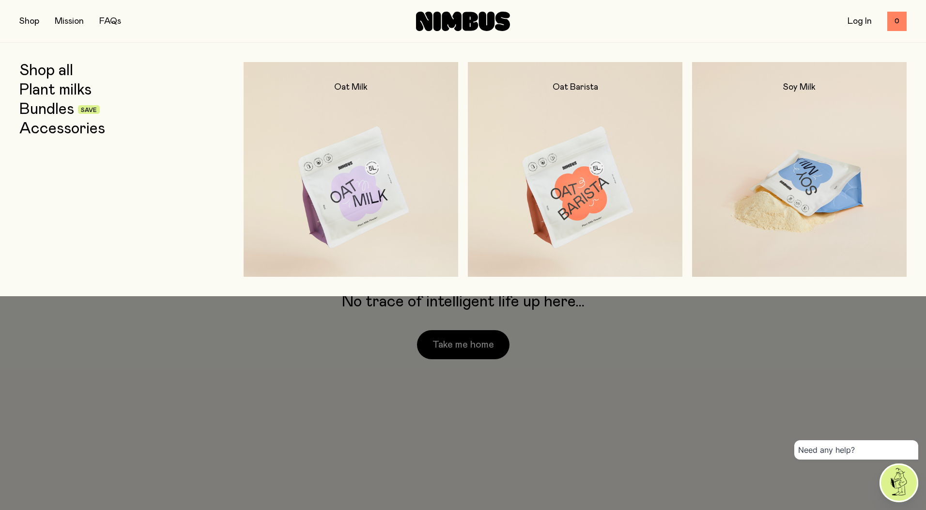 The image size is (926, 510). What do you see at coordinates (799, 87) in the screenshot?
I see `h2: Soy Milk` at bounding box center [799, 87].